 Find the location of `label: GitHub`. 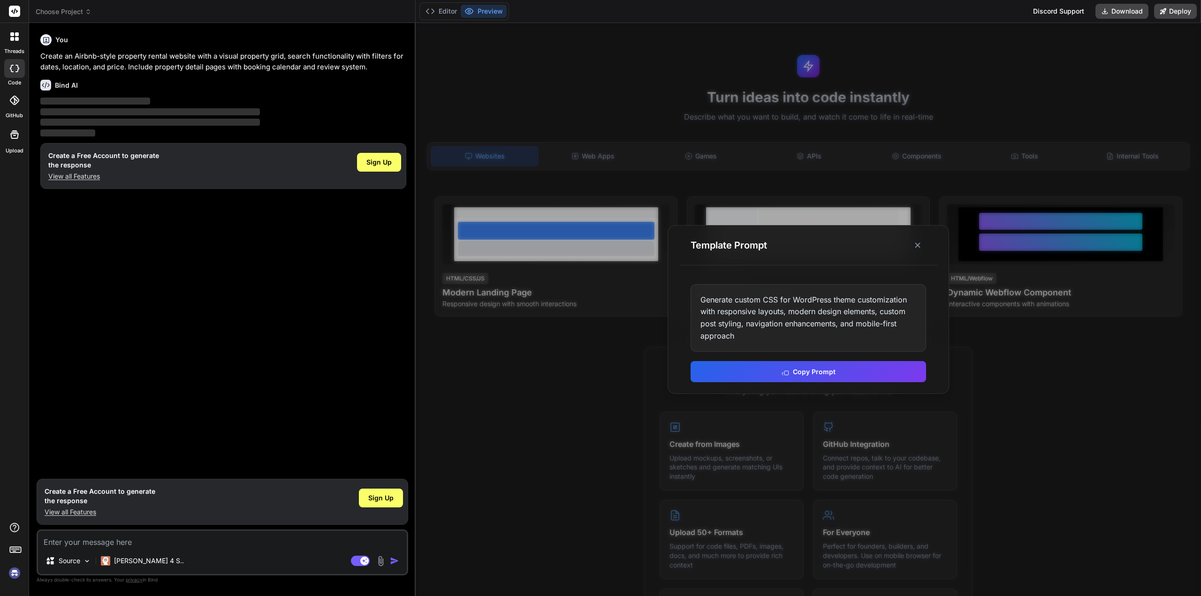

label: GitHub is located at coordinates (14, 115).